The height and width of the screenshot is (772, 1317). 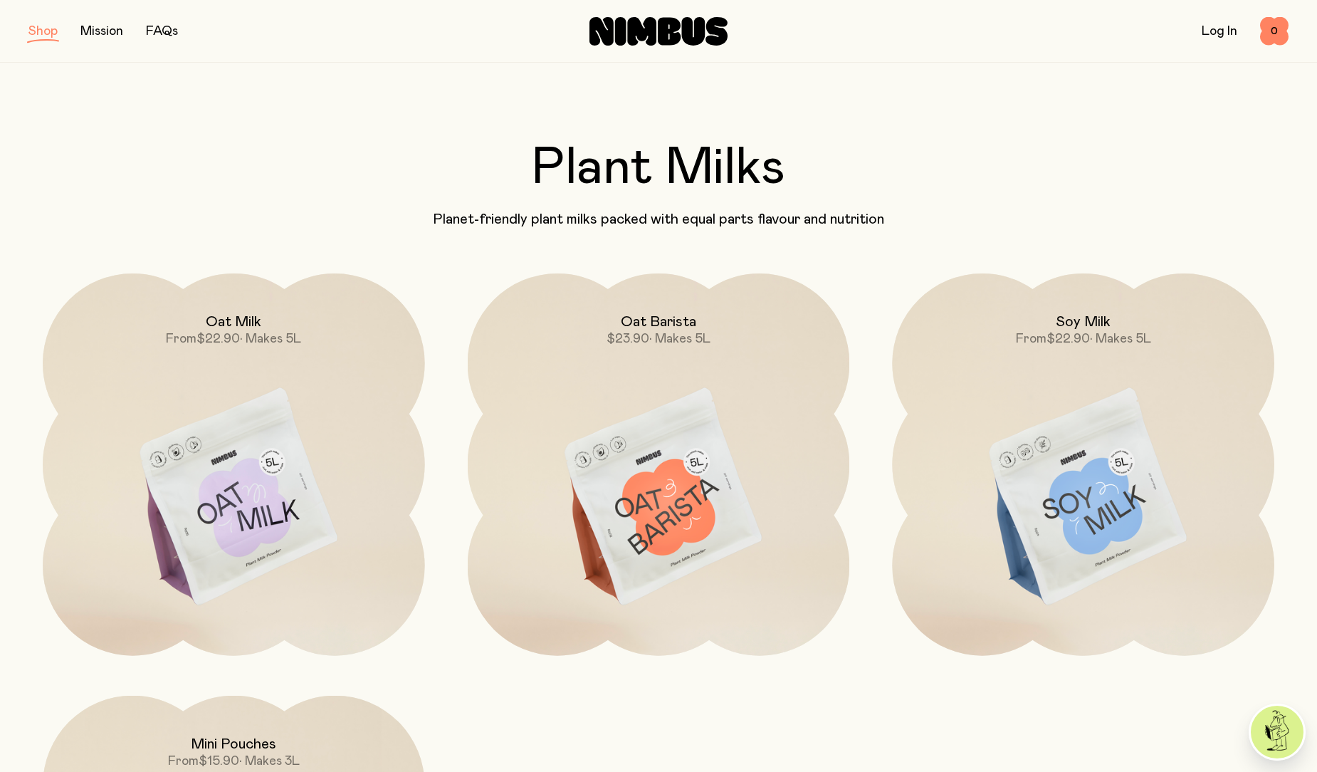 I want to click on a: Mission, so click(x=102, y=31).